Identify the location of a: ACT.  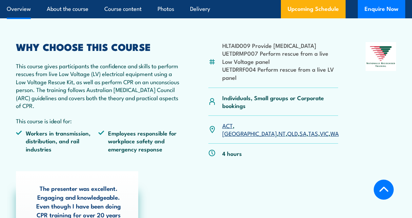
(227, 125).